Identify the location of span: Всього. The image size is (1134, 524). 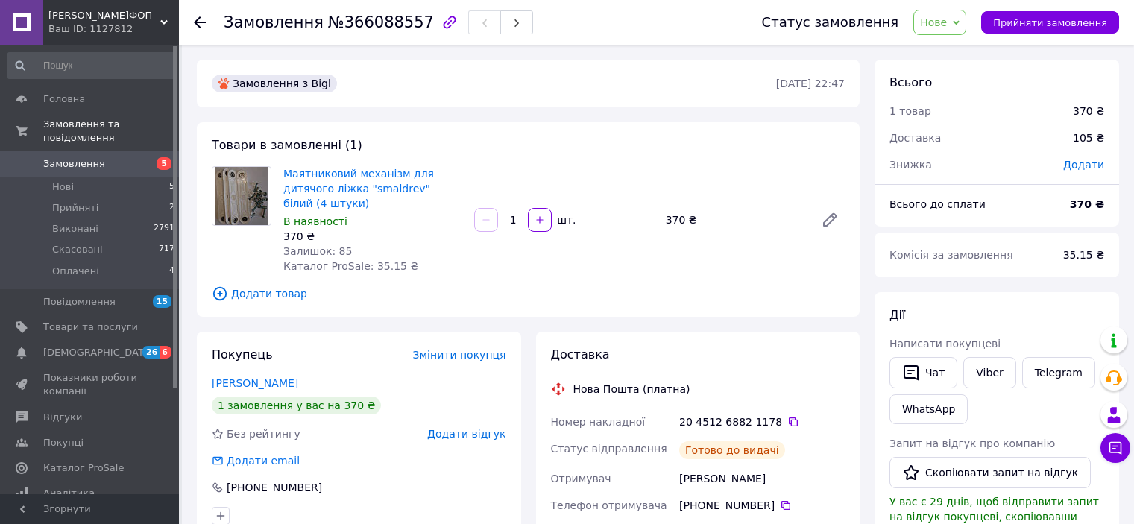
(910, 82).